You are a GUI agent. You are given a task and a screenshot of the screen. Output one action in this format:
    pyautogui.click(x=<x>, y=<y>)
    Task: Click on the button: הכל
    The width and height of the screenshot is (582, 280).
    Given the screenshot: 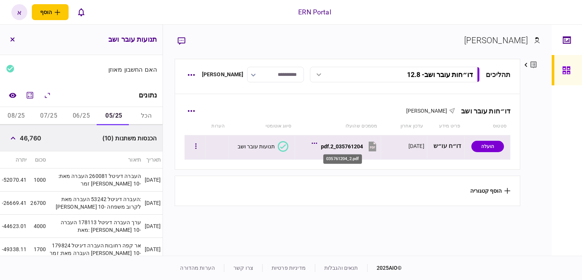 What is the action you would take?
    pyautogui.click(x=146, y=116)
    